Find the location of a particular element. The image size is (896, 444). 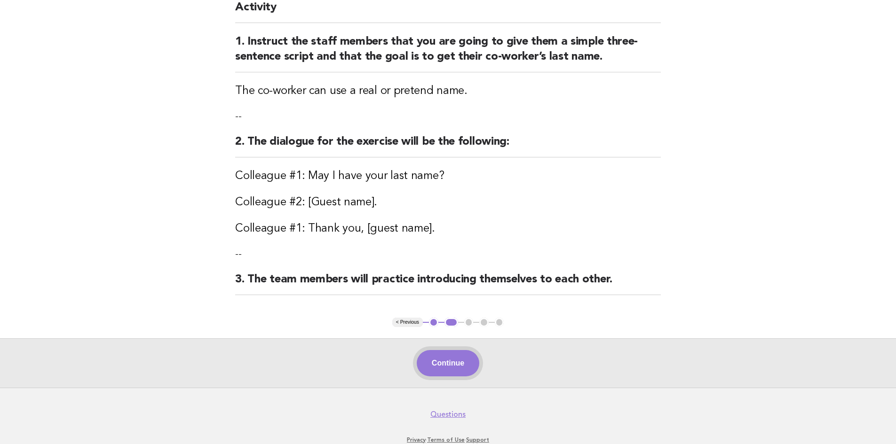

a: Support is located at coordinates (477, 440).